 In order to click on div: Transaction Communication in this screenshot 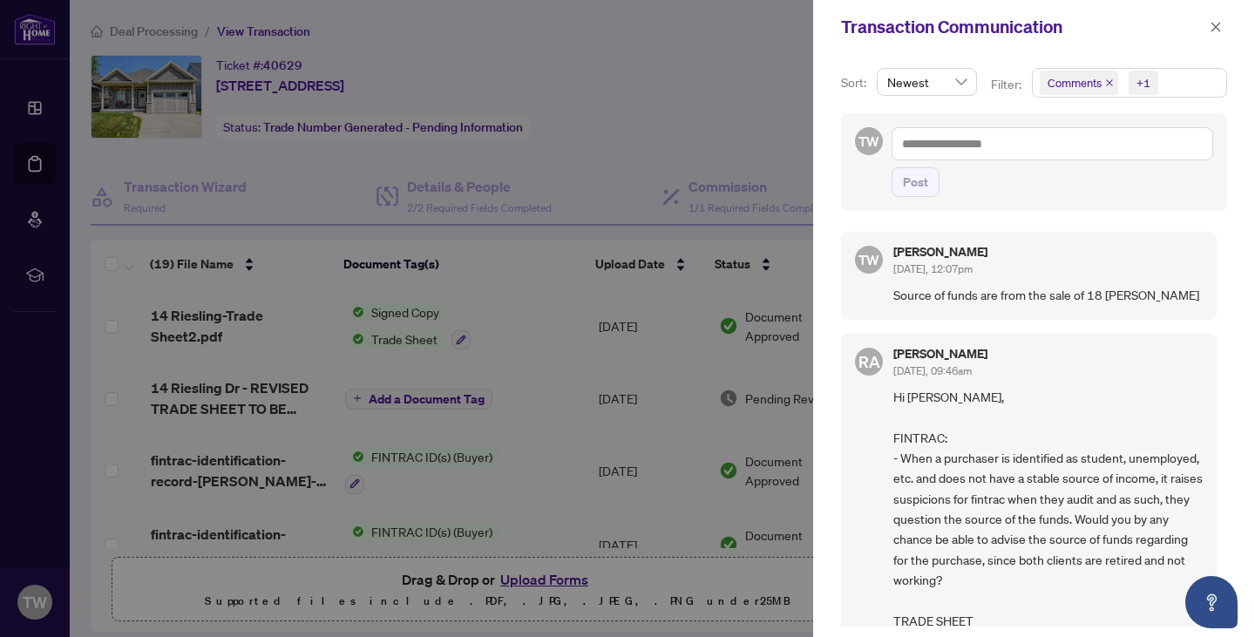, I will do `click(1022, 27)`.